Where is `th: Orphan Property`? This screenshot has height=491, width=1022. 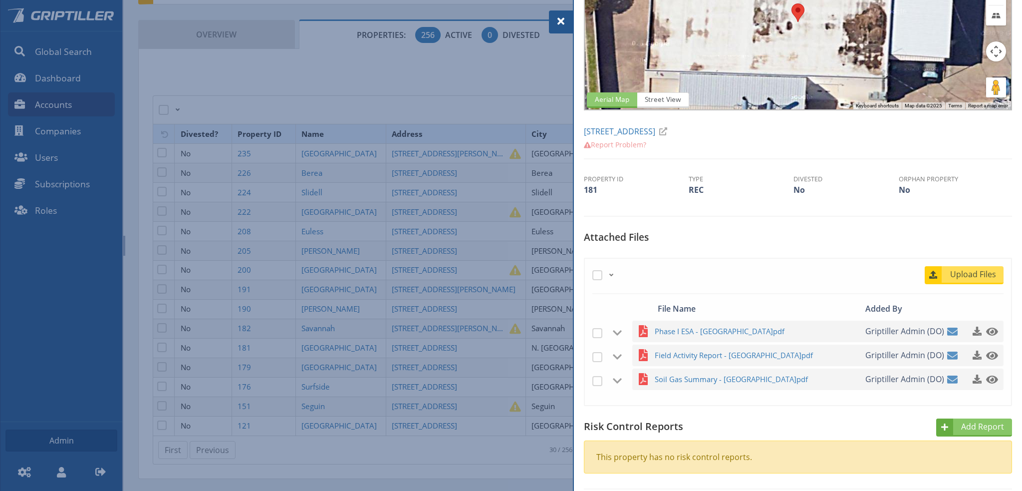 th: Orphan Property is located at coordinates (951, 179).